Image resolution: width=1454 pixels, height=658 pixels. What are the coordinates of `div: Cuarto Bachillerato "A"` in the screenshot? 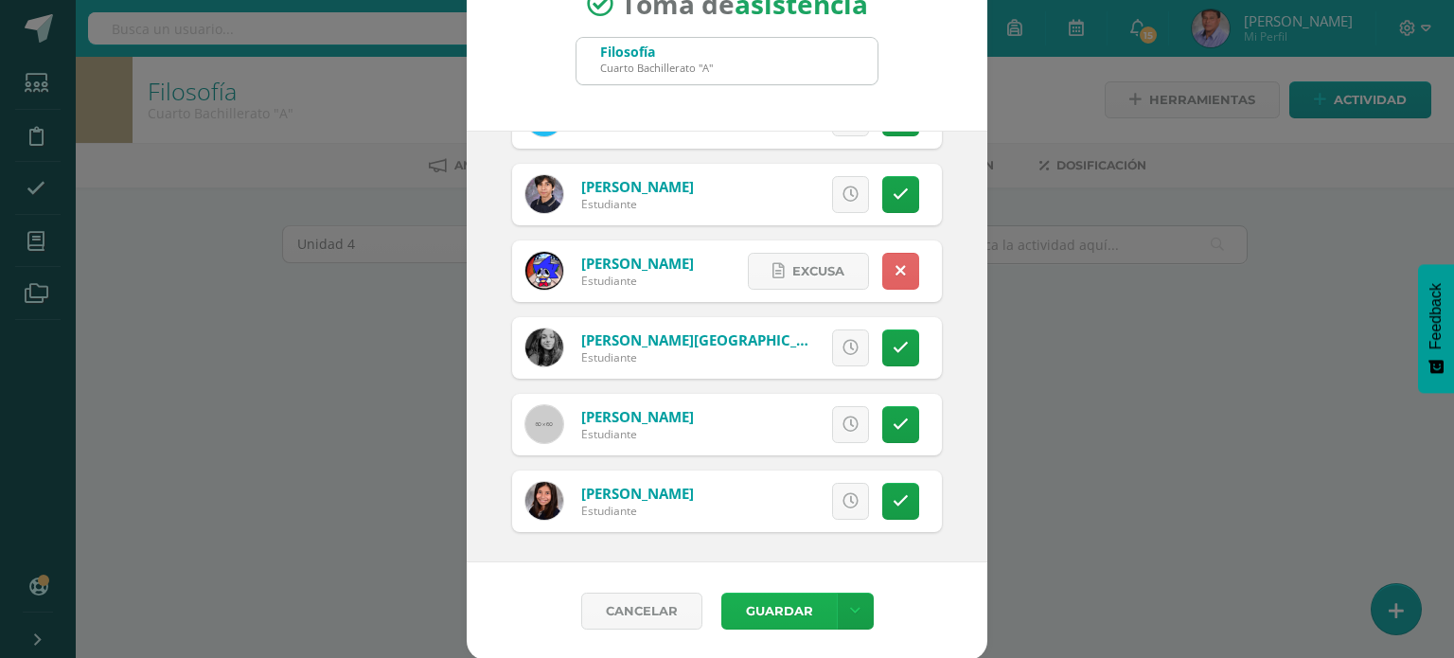 It's located at (656, 67).